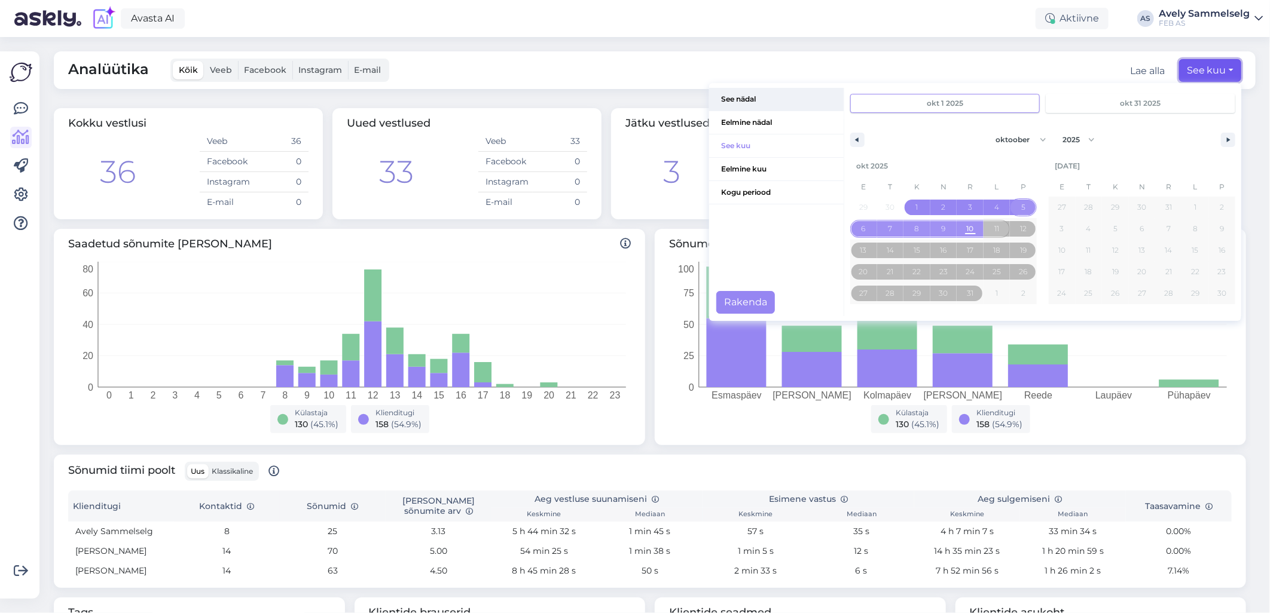 The height and width of the screenshot is (613, 1270). I want to click on span: 130, so click(903, 424).